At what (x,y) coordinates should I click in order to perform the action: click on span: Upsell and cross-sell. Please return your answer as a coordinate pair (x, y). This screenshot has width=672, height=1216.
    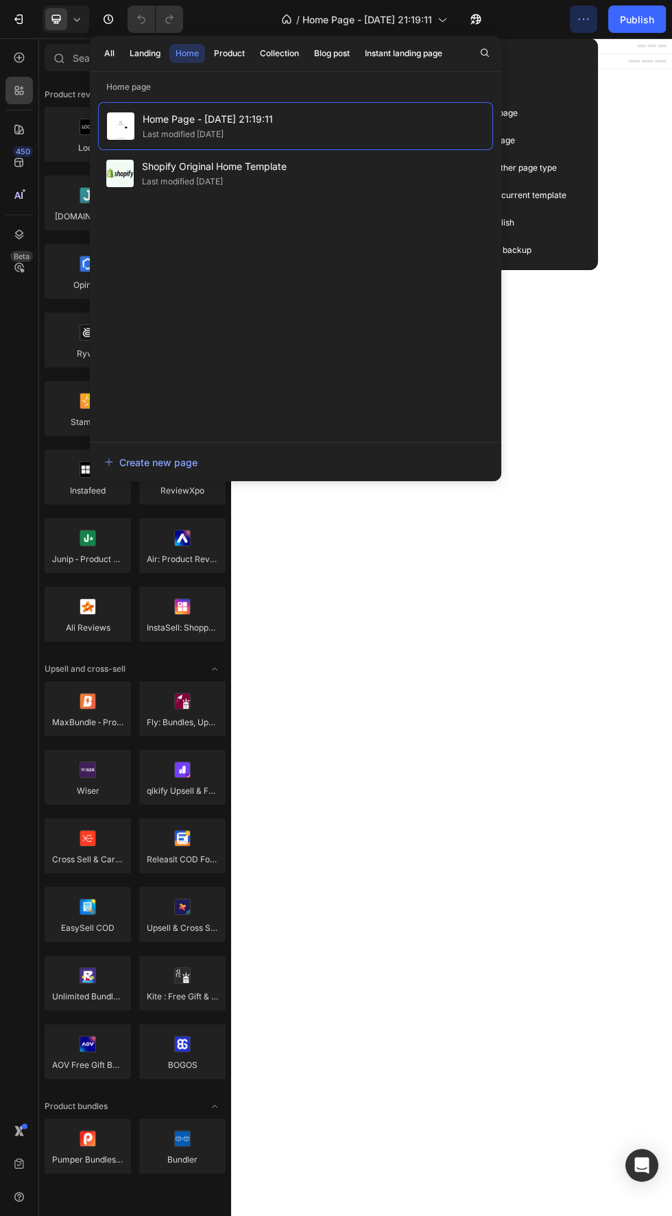
    Looking at the image, I should click on (85, 669).